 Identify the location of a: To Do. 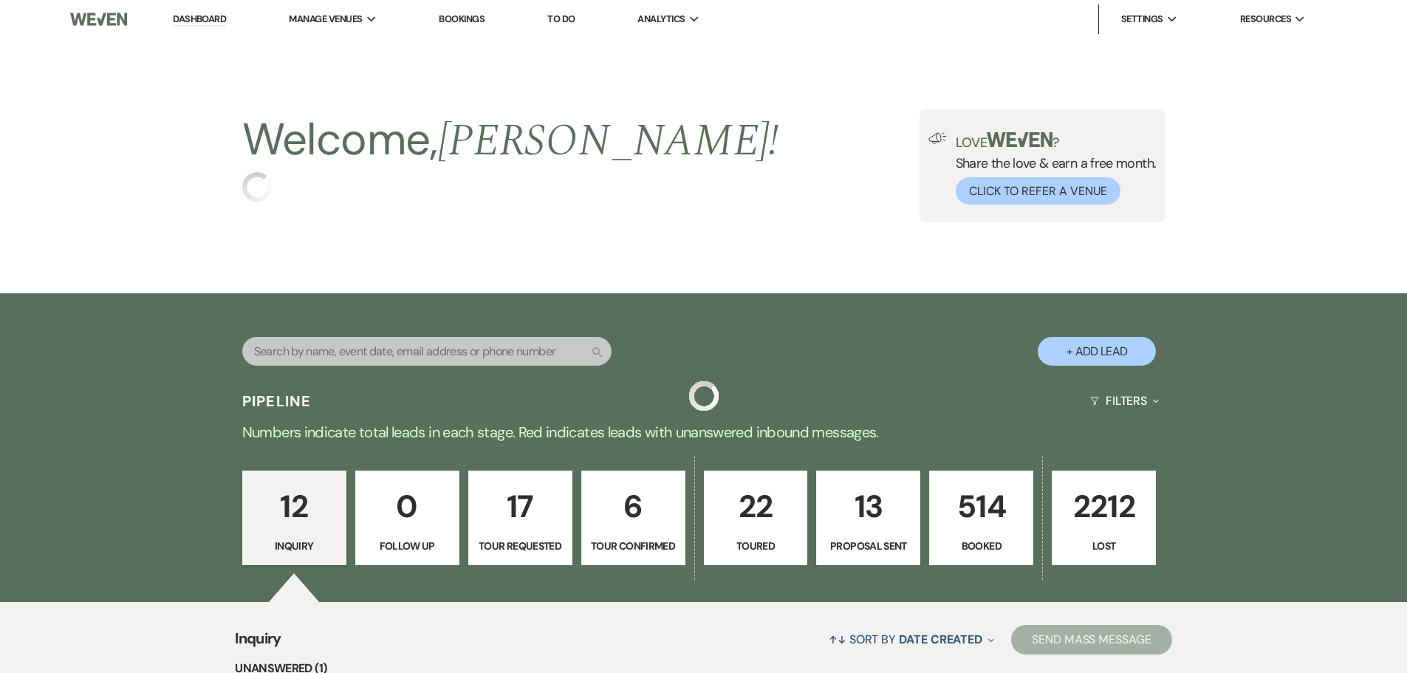
(560, 18).